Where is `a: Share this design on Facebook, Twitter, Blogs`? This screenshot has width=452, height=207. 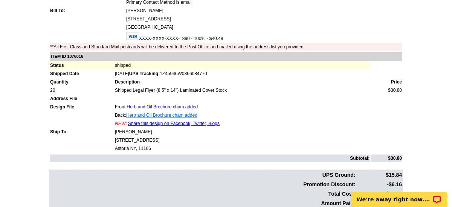
a: Share this design on Facebook, Twitter, Blogs is located at coordinates (174, 123).